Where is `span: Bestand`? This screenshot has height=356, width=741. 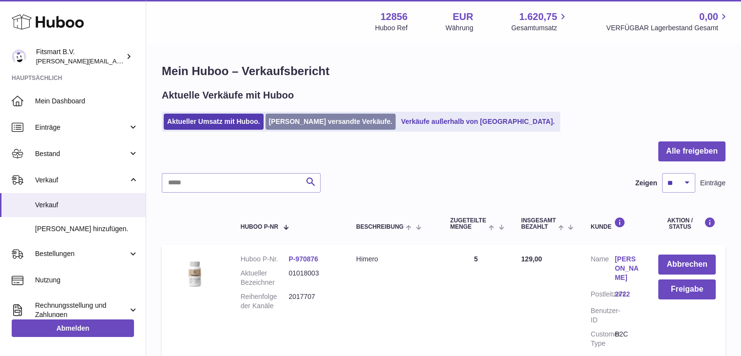 span: Bestand is located at coordinates (81, 153).